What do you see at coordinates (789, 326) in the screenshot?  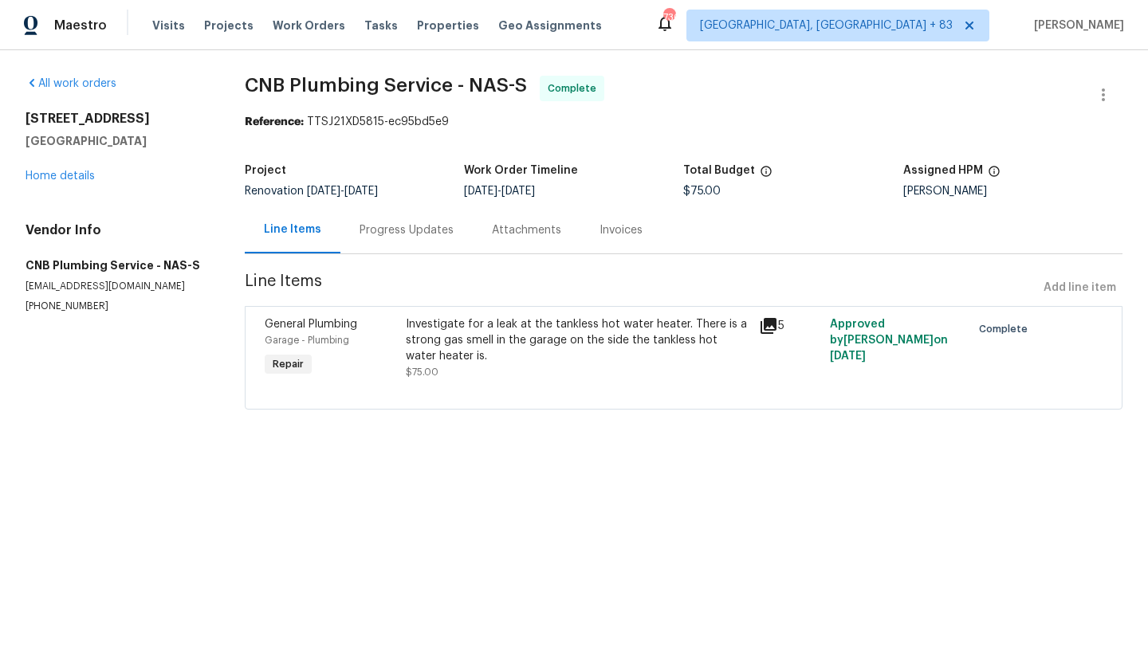 I see `div: 5` at bounding box center [789, 326].